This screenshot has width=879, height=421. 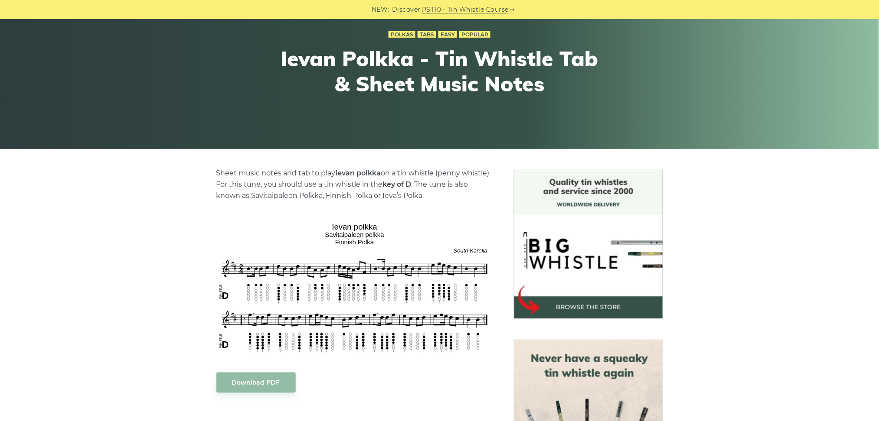 I want to click on span: Discover, so click(x=406, y=10).